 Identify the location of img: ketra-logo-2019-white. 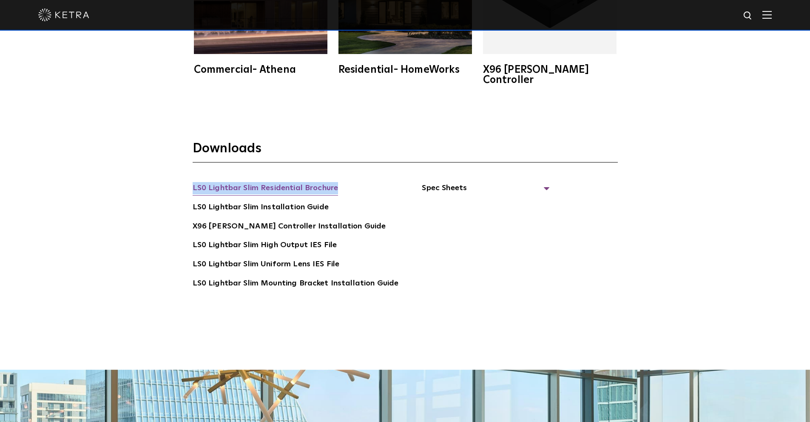
(64, 15).